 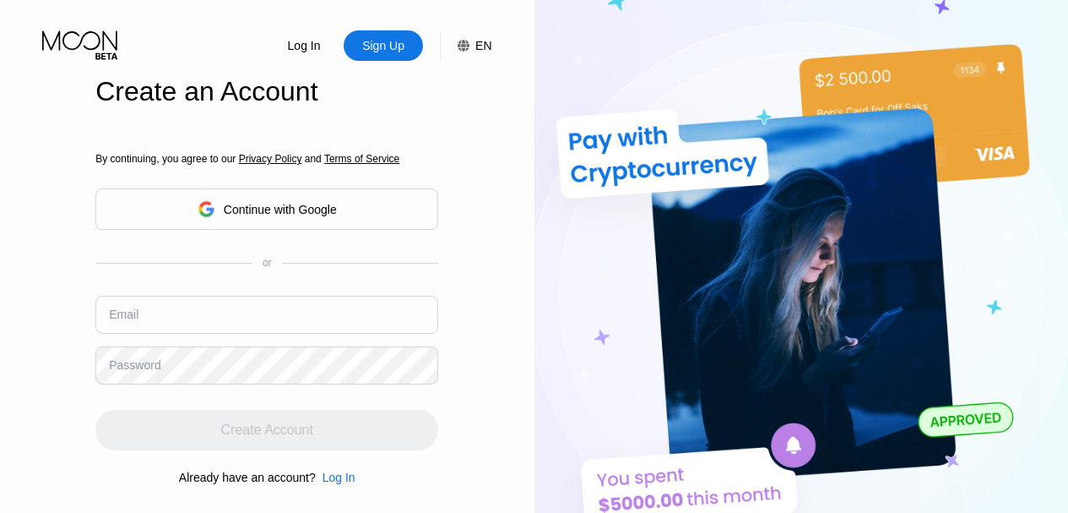 I want to click on div: Already have an account?, so click(x=247, y=477).